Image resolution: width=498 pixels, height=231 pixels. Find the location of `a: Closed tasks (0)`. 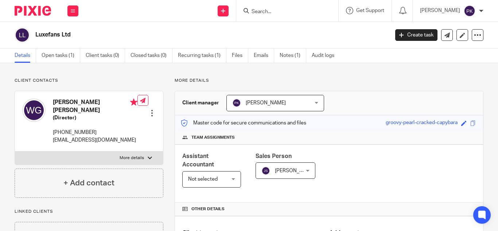

a: Closed tasks (0) is located at coordinates (151, 55).